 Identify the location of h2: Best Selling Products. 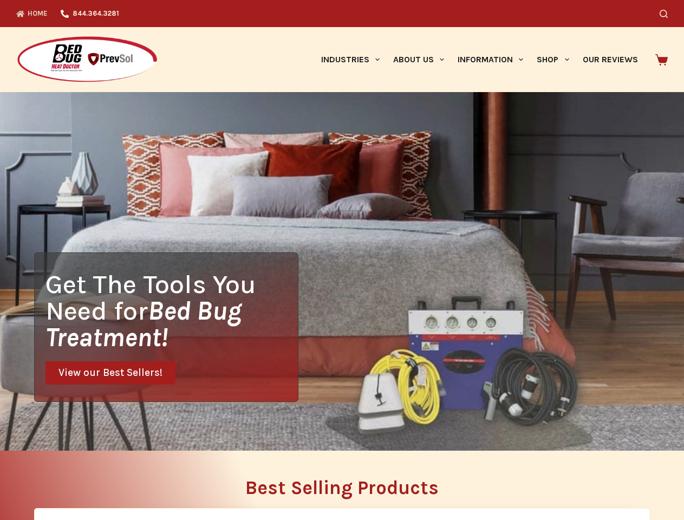
(342, 487).